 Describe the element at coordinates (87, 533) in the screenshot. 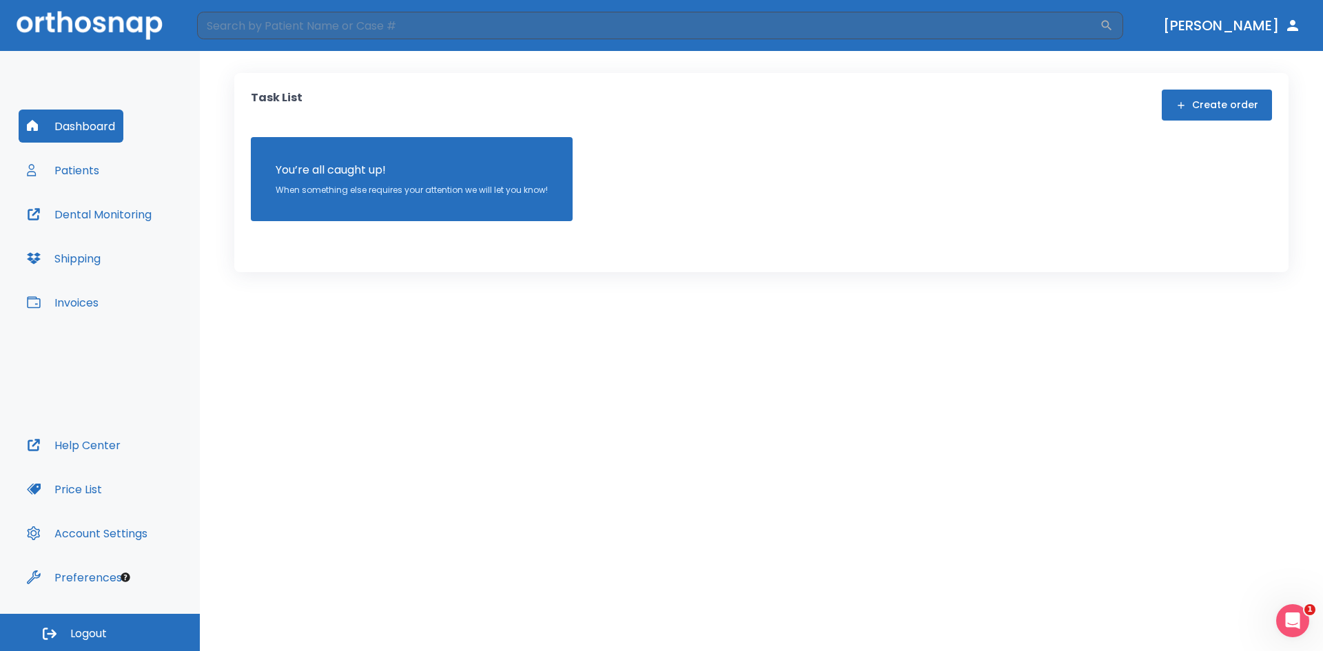

I see `button: Account Settings` at that location.